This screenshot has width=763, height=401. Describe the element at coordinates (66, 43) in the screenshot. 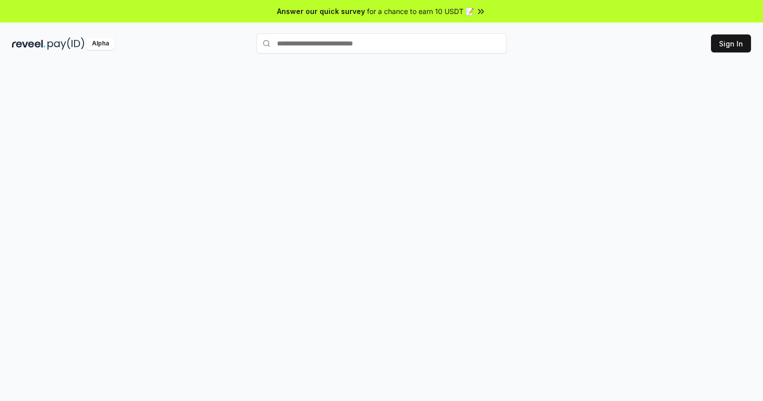

I see `img: pay_id` at that location.